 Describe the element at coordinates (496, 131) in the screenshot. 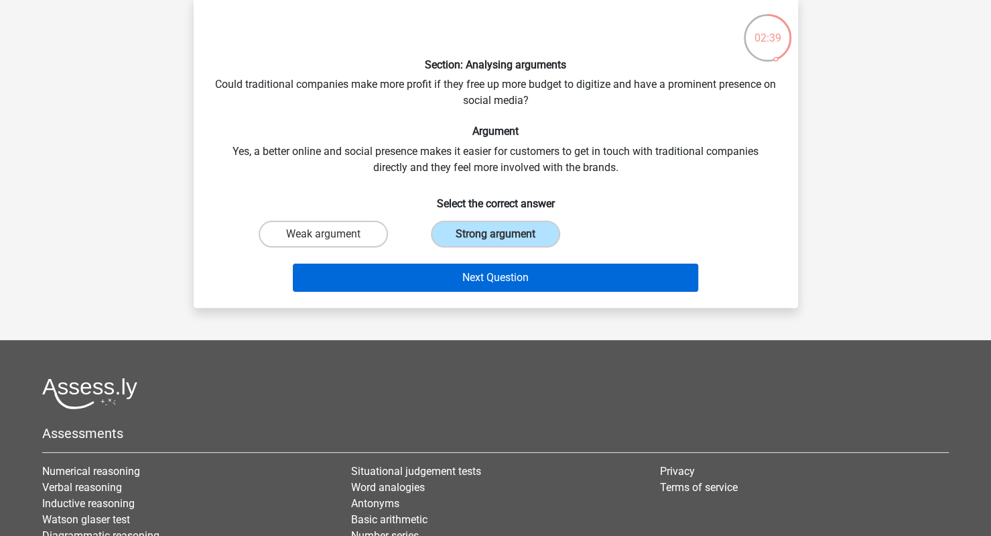

I see `h6: Argument` at that location.